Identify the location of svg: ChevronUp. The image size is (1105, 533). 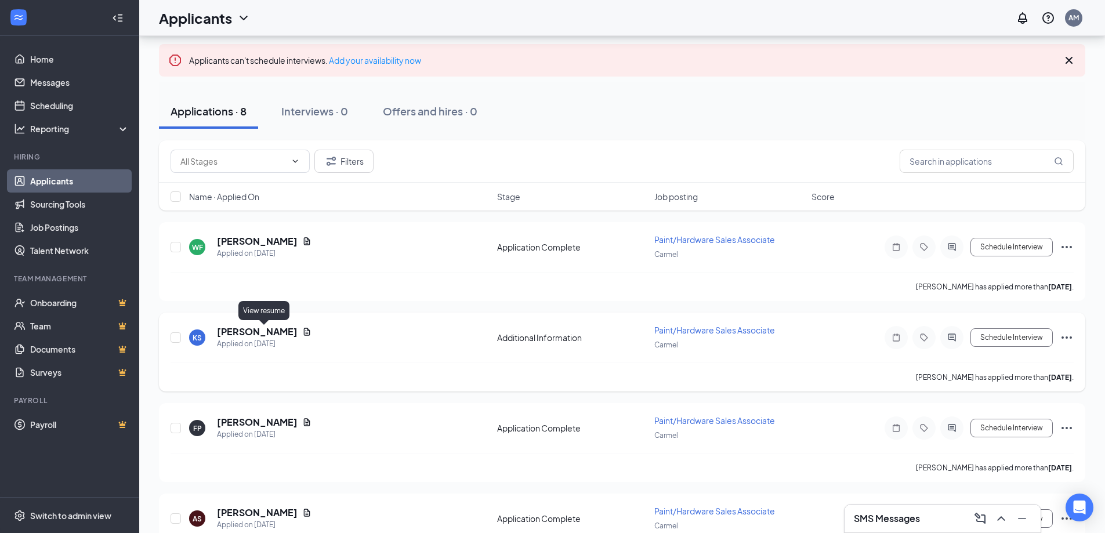
(1001, 518).